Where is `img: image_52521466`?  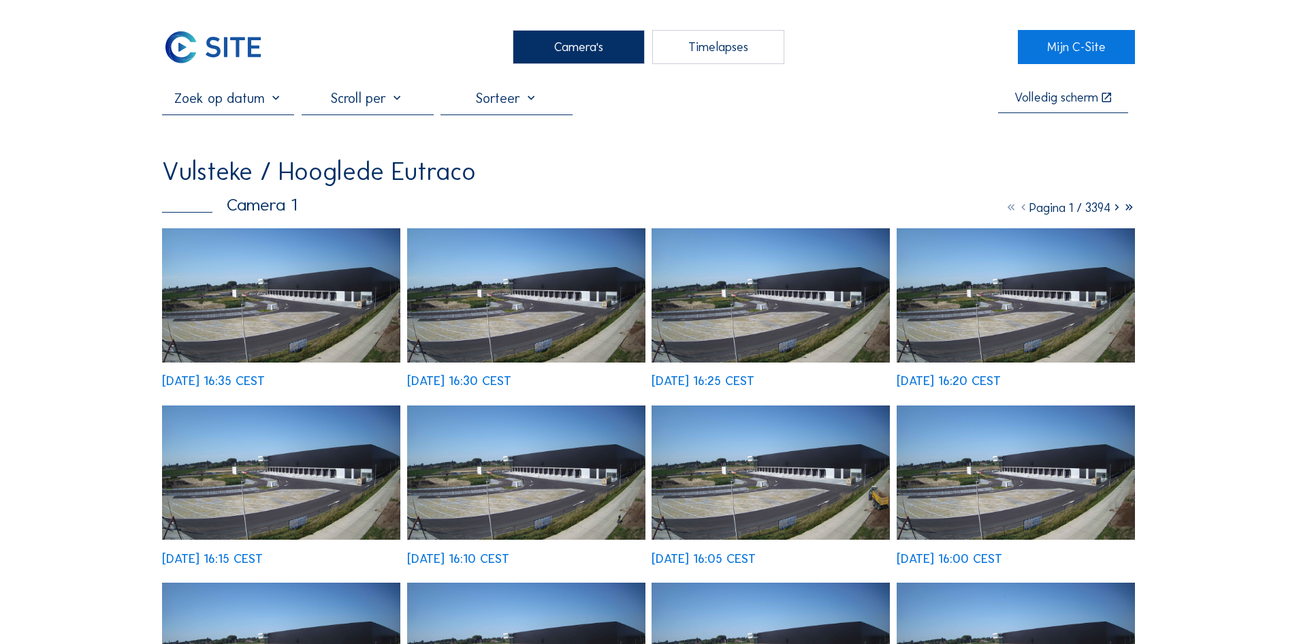 img: image_52521466 is located at coordinates (526, 472).